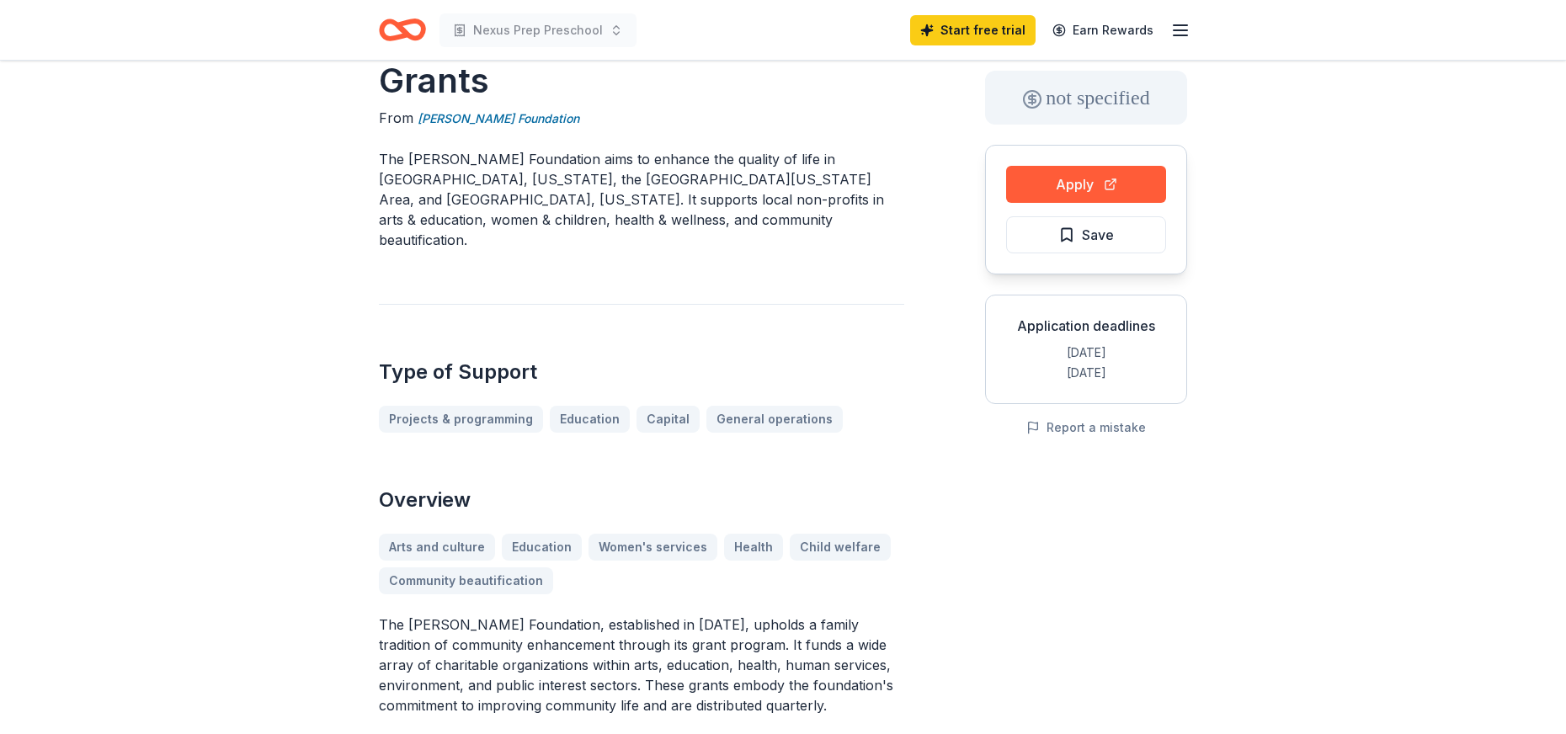 This screenshot has height=734, width=1566. What do you see at coordinates (1086, 428) in the screenshot?
I see `button: Report a mistake` at bounding box center [1086, 428].